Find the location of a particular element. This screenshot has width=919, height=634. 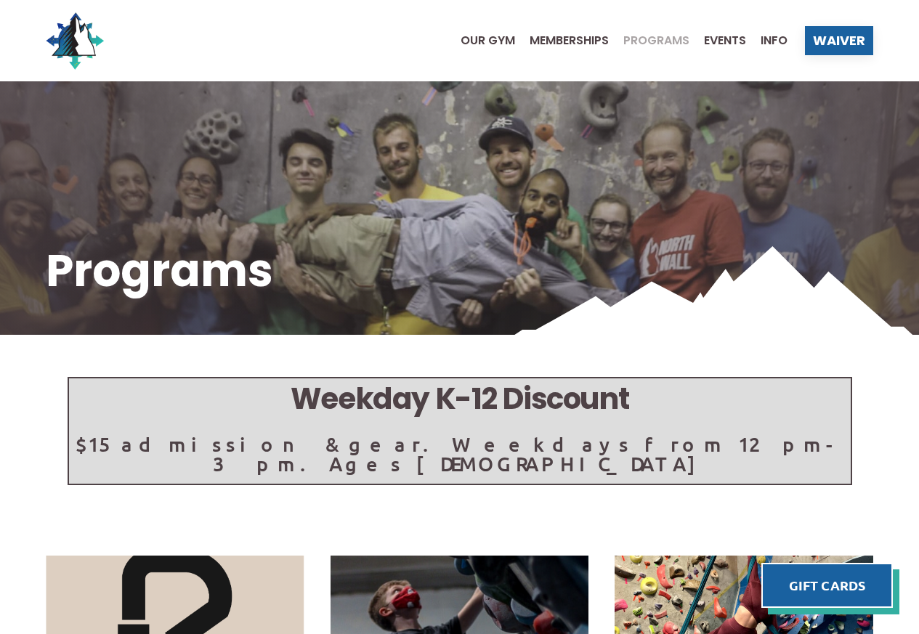

img: North Wall Logo is located at coordinates (75, 41).